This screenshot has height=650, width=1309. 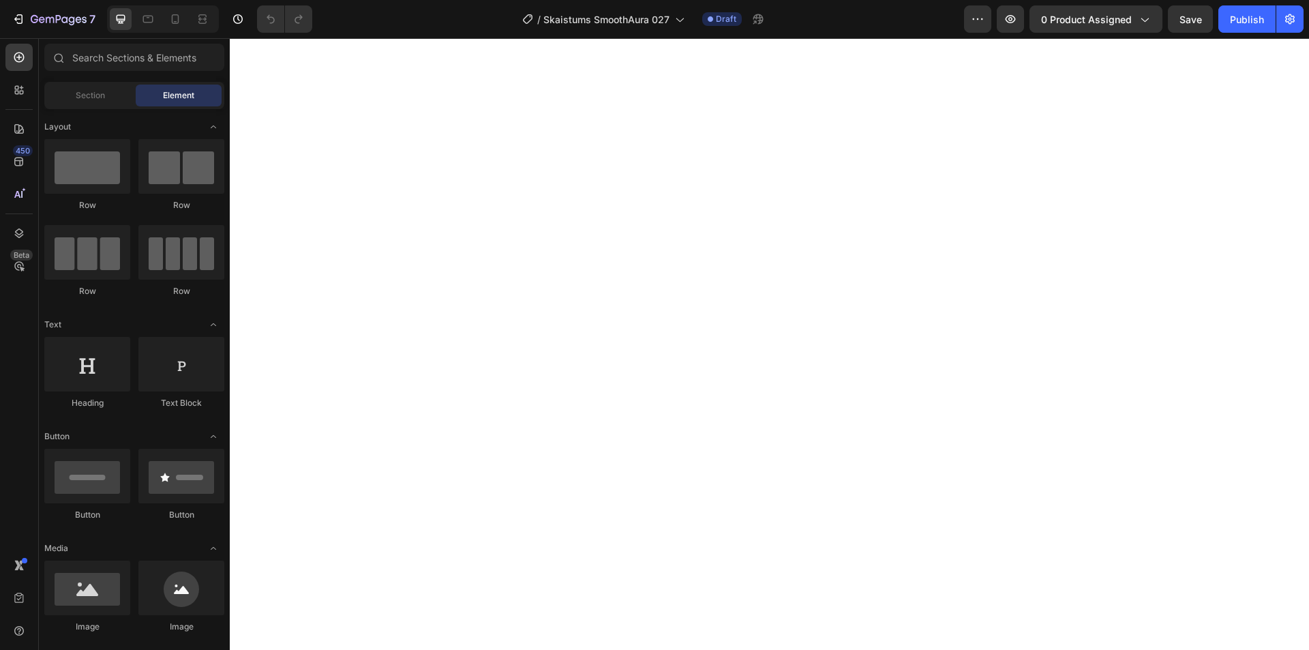 I want to click on span: Text, so click(x=52, y=325).